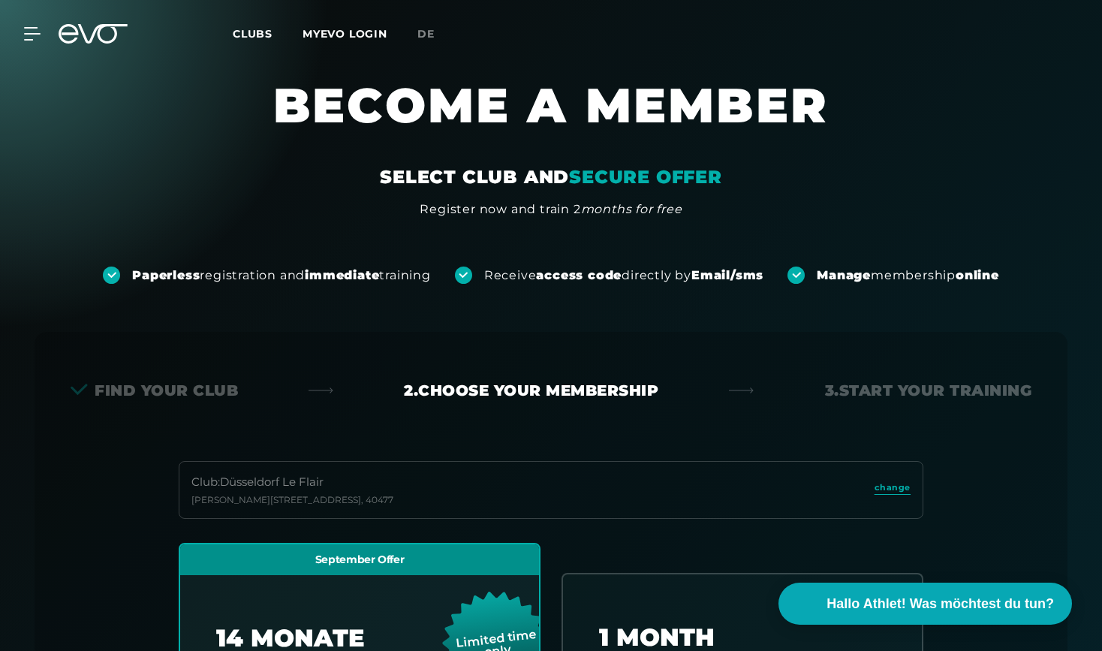 This screenshot has width=1102, height=651. Describe the element at coordinates (977, 275) in the screenshot. I see `strong: online` at that location.